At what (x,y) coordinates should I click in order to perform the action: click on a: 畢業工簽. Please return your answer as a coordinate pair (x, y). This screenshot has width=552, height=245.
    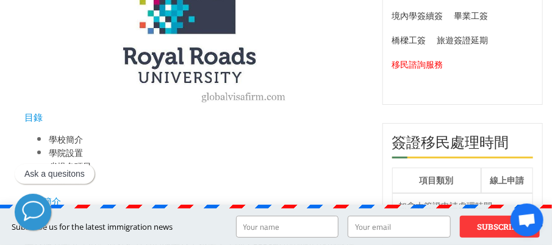
    Looking at the image, I should click on (471, 16).